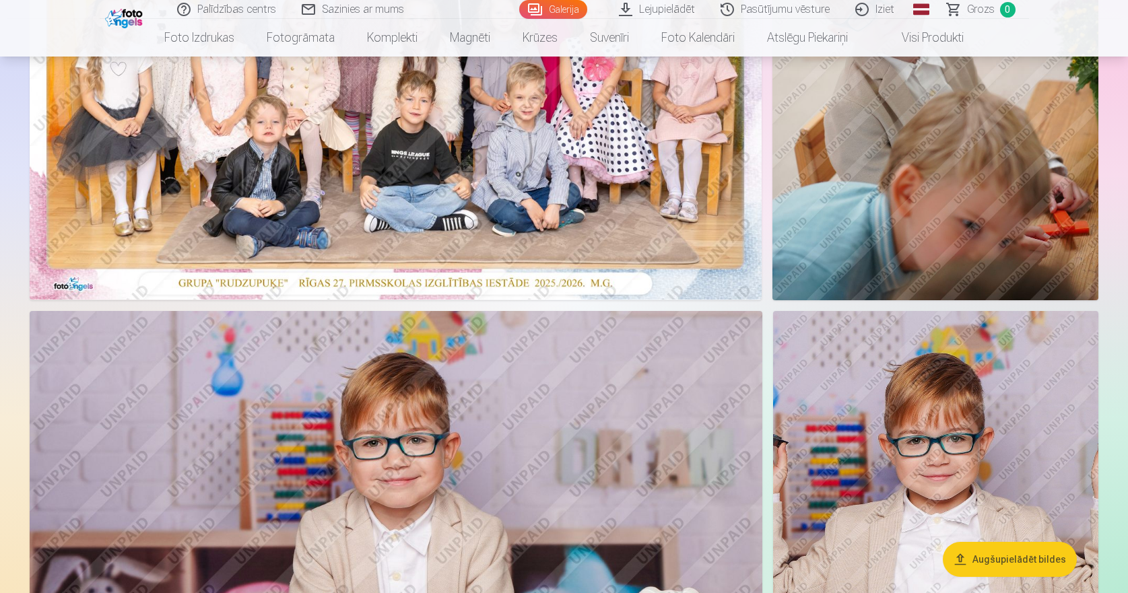 This screenshot has height=593, width=1128. I want to click on a: Foto izdrukas, so click(199, 38).